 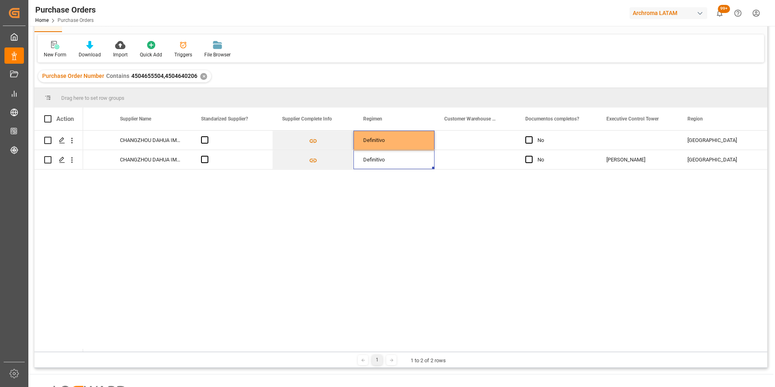 I want to click on span: Executive Control Tower, so click(x=632, y=119).